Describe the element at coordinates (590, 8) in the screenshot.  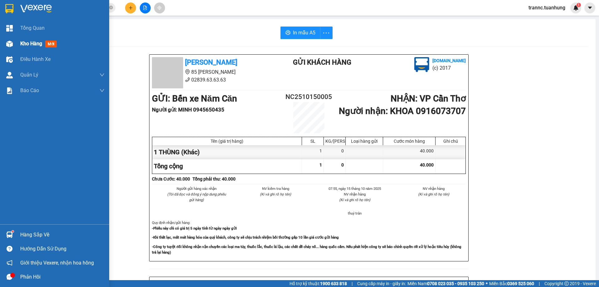
I see `span: caret-down` at that location.